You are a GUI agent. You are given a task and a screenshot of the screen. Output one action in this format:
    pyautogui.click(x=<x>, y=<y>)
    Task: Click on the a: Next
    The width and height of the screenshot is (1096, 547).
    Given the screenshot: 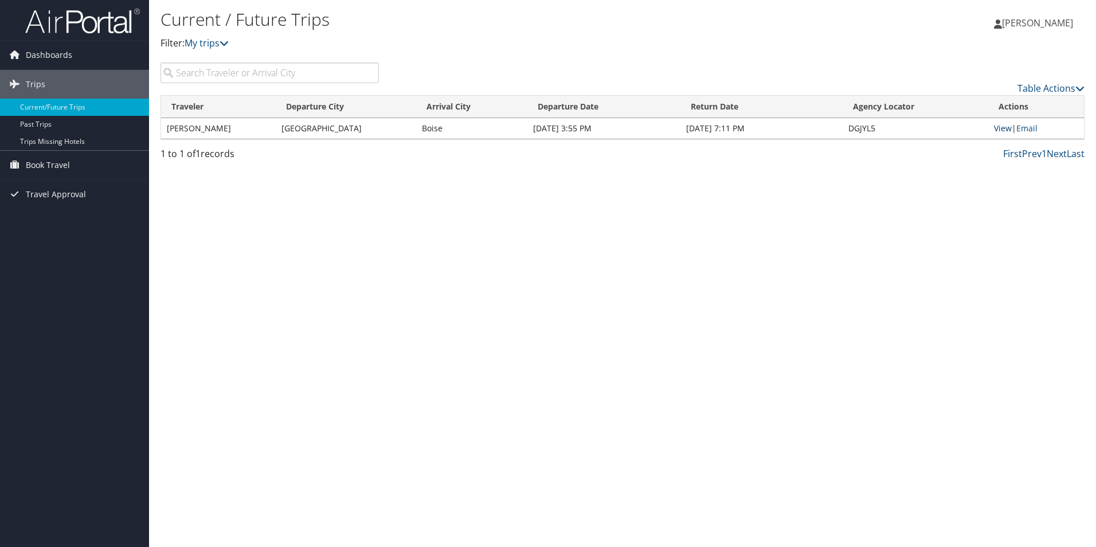 What is the action you would take?
    pyautogui.click(x=1056, y=154)
    